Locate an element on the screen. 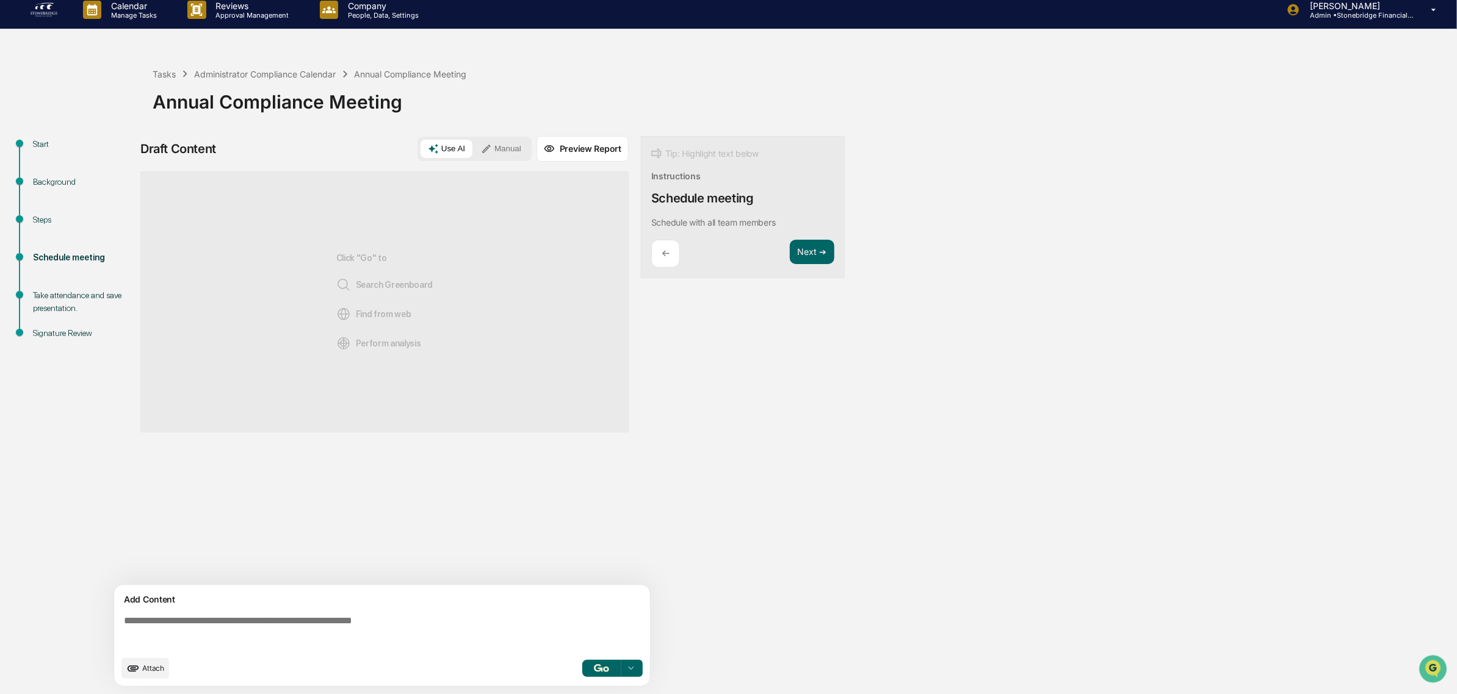  button: Preview Report is located at coordinates (582, 149).